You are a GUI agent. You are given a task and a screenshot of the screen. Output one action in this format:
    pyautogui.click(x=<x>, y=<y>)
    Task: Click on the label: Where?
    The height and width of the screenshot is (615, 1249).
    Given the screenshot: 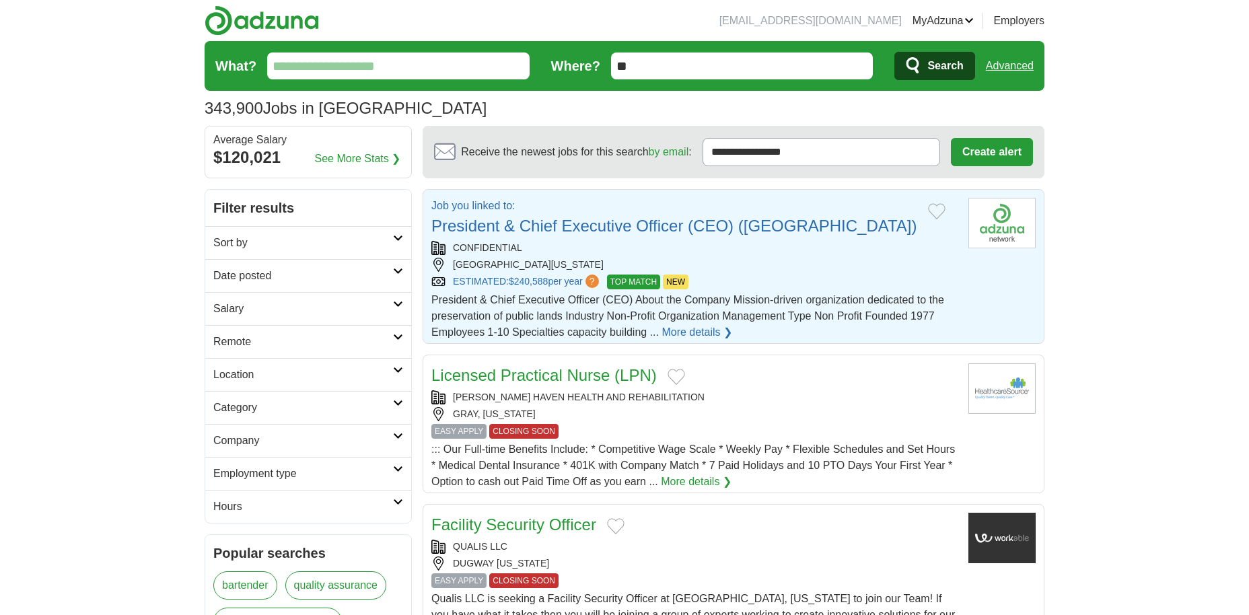 What is the action you would take?
    pyautogui.click(x=575, y=66)
    